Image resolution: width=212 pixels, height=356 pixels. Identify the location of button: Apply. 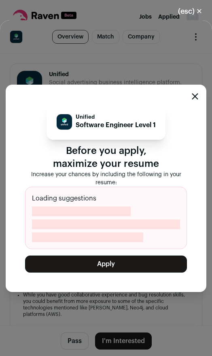
(106, 264).